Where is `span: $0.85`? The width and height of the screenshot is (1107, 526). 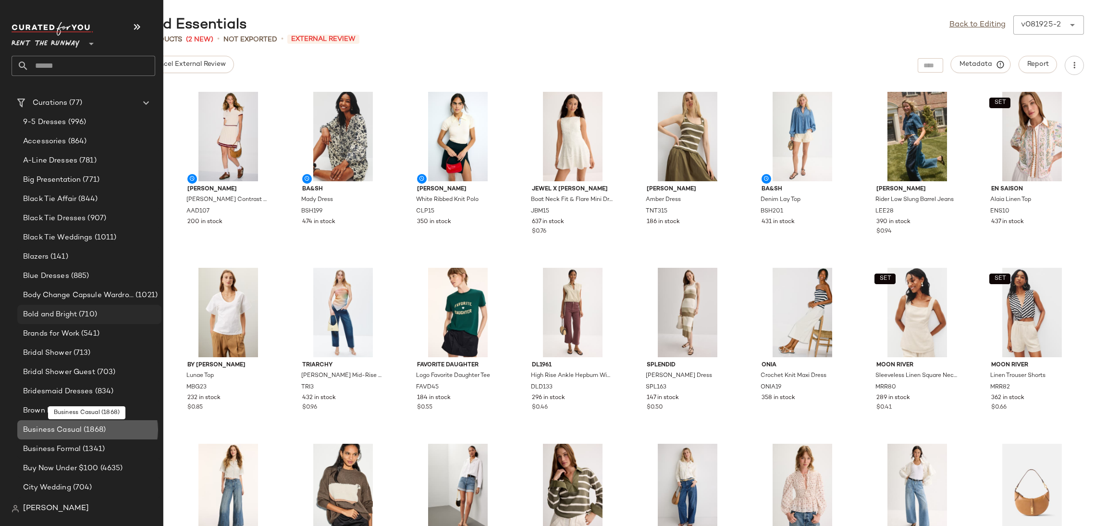 span: $0.85 is located at coordinates (195, 407).